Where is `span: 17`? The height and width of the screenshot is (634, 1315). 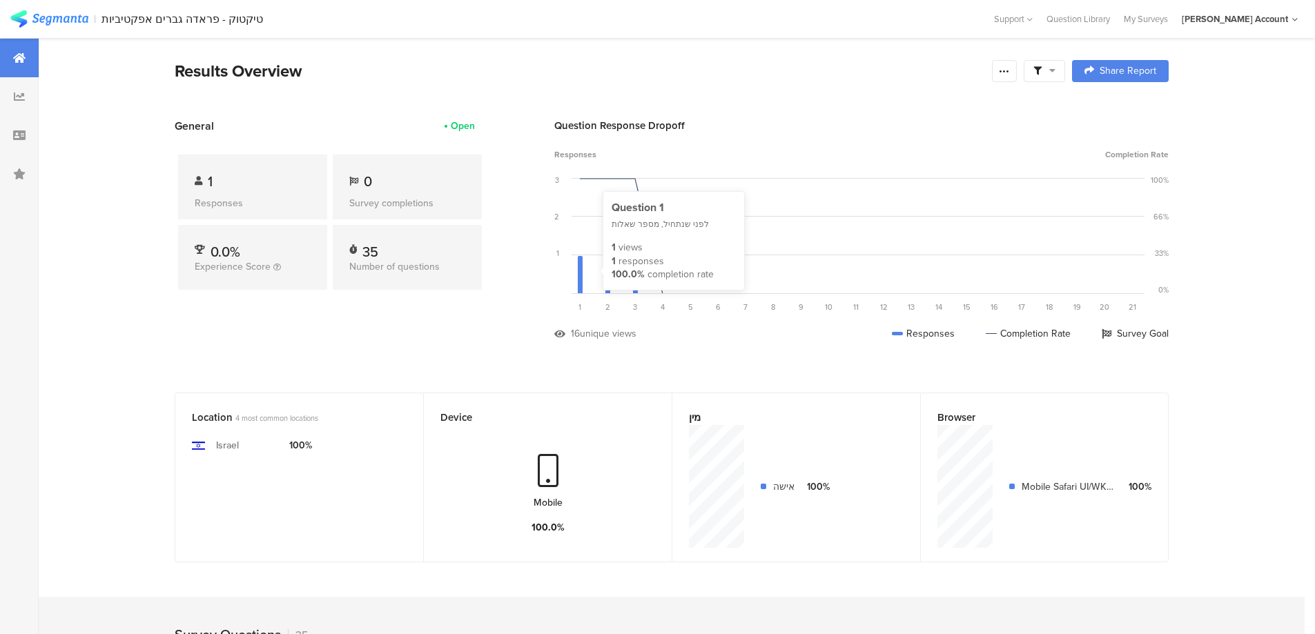
span: 17 is located at coordinates (1021, 307).